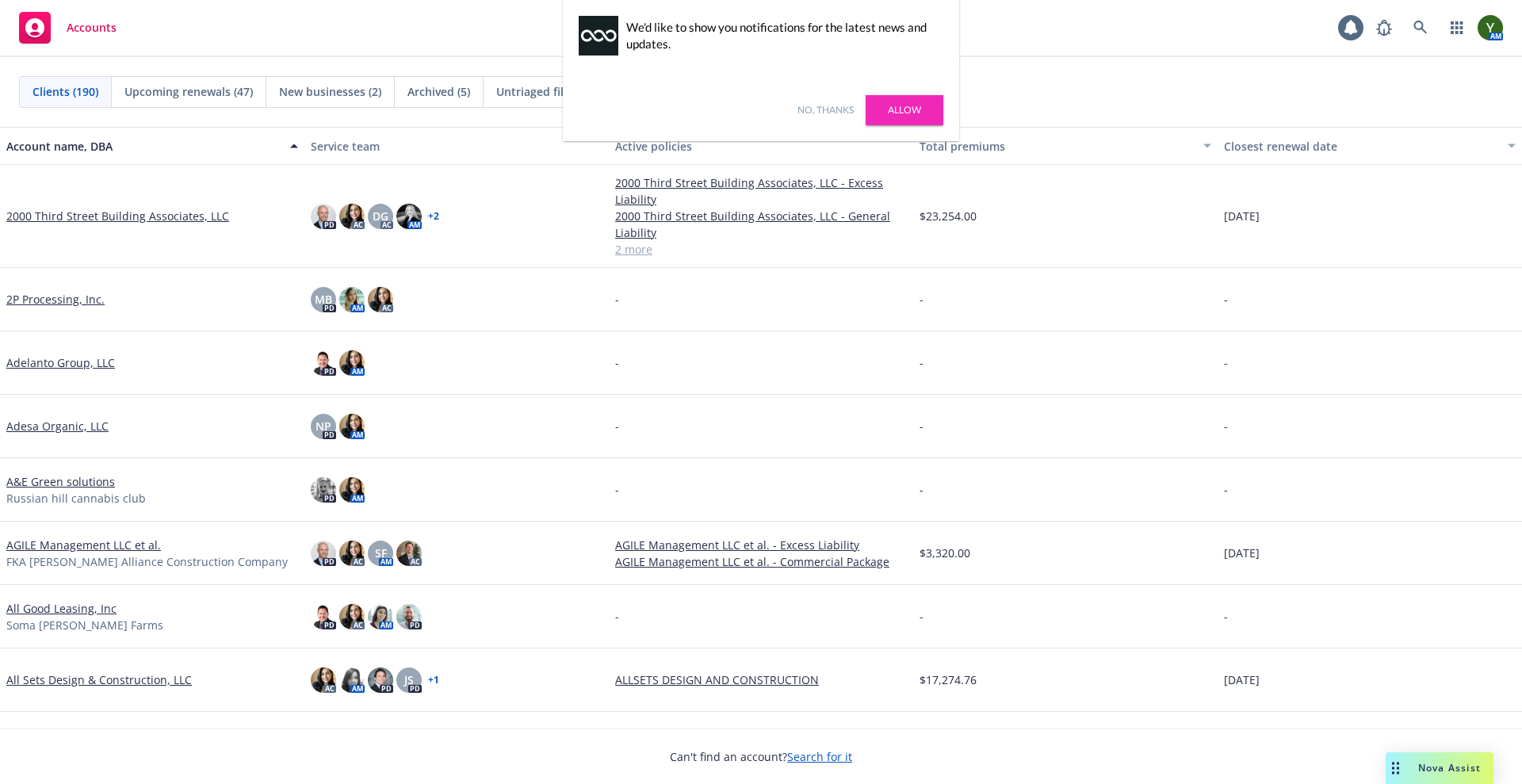  What do you see at coordinates (781, 35) in the screenshot?
I see `div: We'd like to show you notifications for the latest news and updates.` at bounding box center [781, 35].